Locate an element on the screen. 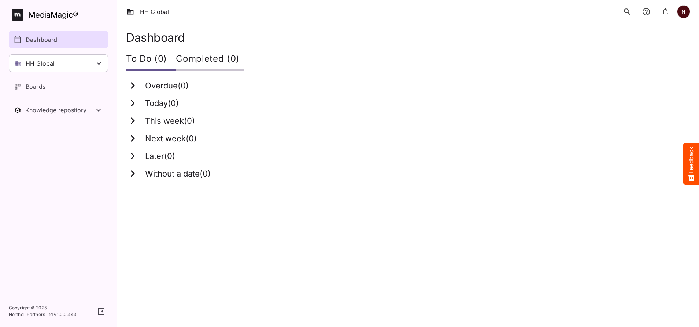 The height and width of the screenshot is (327, 699). div: MediaMagic ® is located at coordinates (53, 15).